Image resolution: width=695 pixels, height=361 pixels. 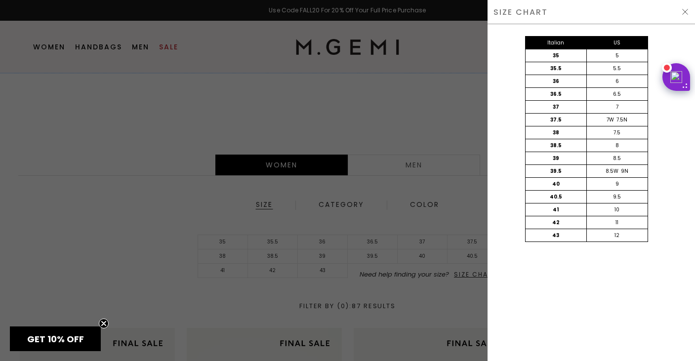 I want to click on div: 43, so click(x=556, y=235).